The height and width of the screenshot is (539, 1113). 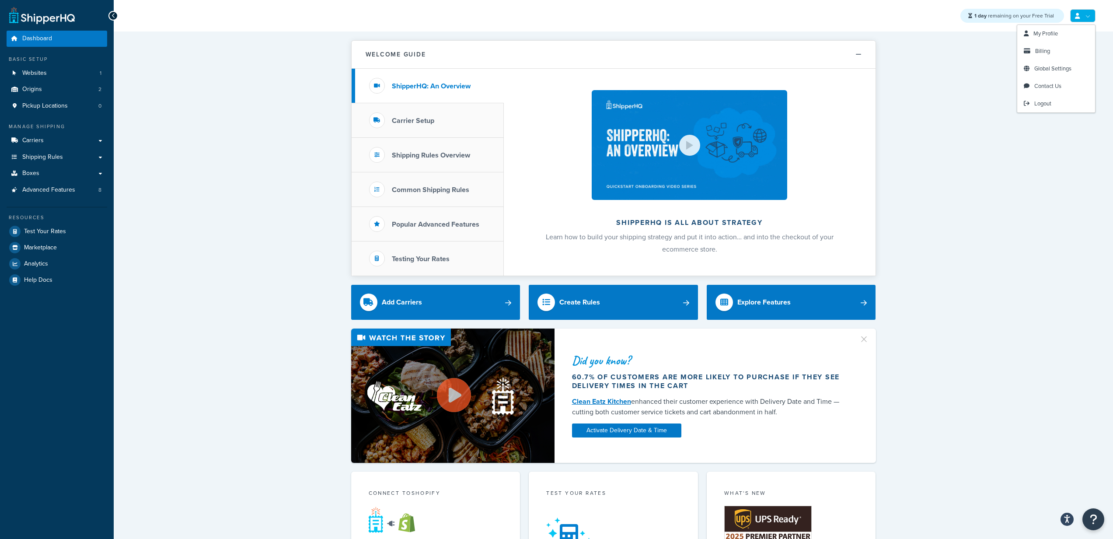 I want to click on a: Websites1, so click(x=57, y=73).